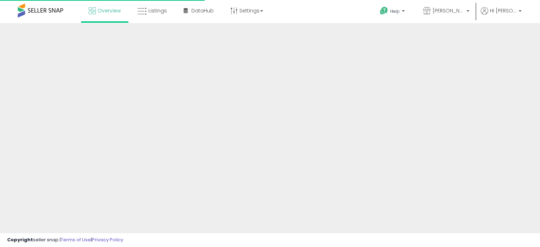  What do you see at coordinates (202, 11) in the screenshot?
I see `span: DataHub` at bounding box center [202, 11].